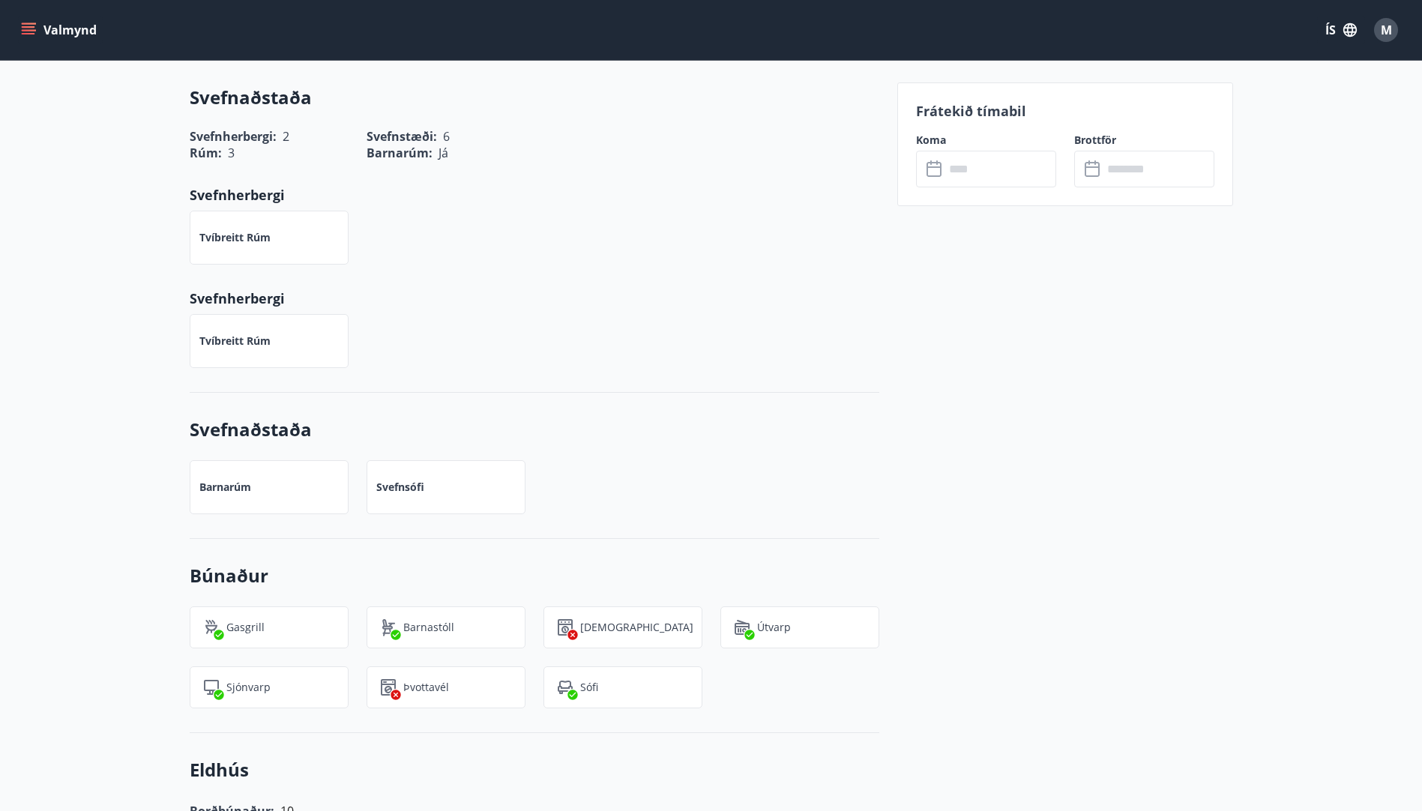 This screenshot has width=1422, height=811. I want to click on img: ZXjrS3QKesehq6nQAPjaRuRTI364z8ohTALB4wBr.svg, so click(211, 627).